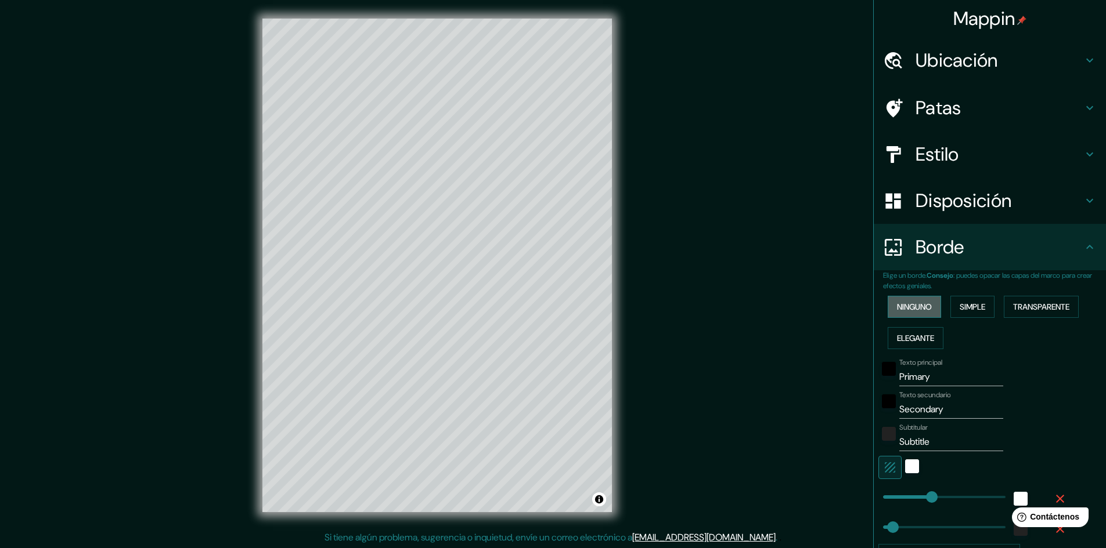 The height and width of the screenshot is (548, 1106). I want to click on font: Texto secundario, so click(925, 395).